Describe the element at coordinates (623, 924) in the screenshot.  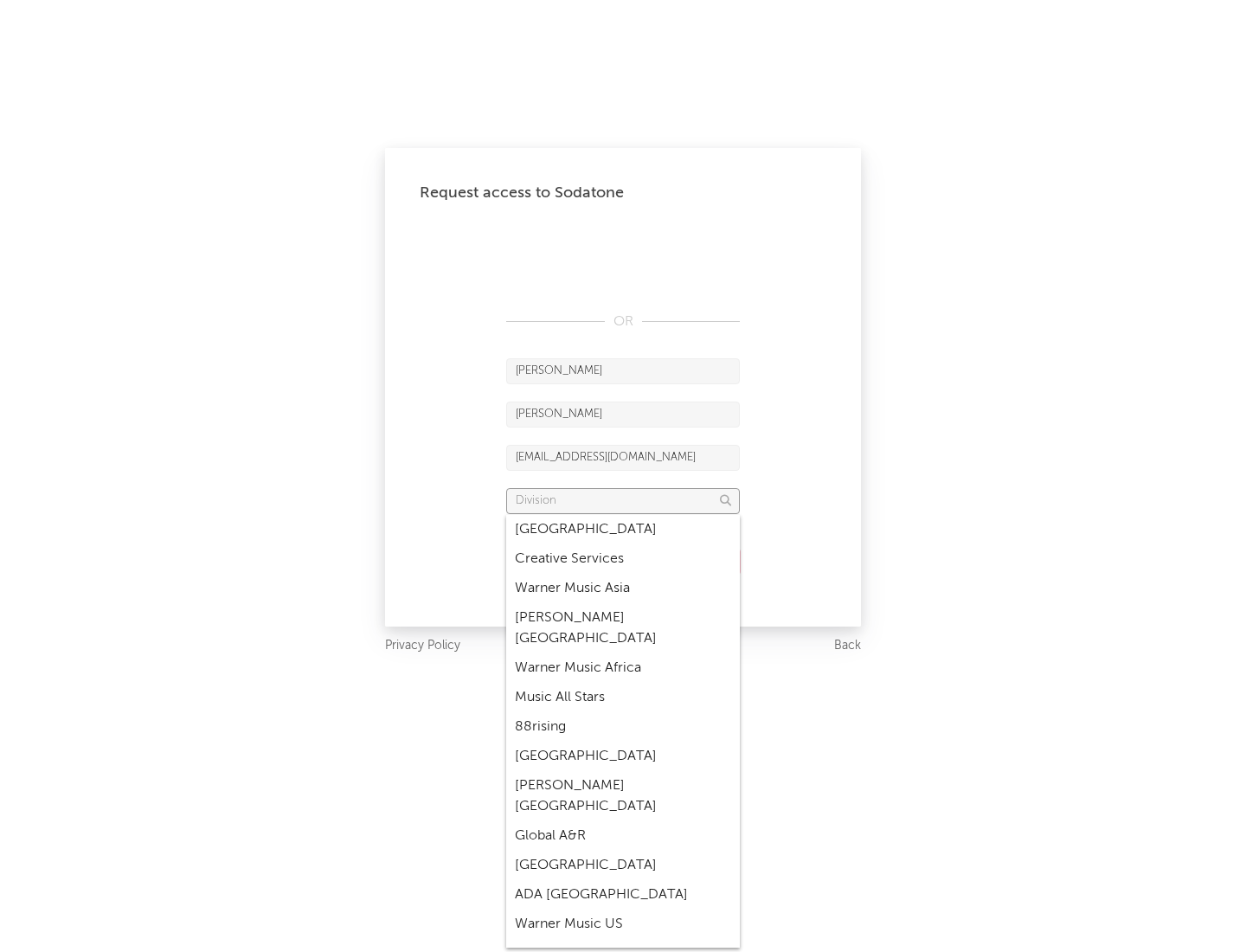
I see `div: Warner Music US` at that location.